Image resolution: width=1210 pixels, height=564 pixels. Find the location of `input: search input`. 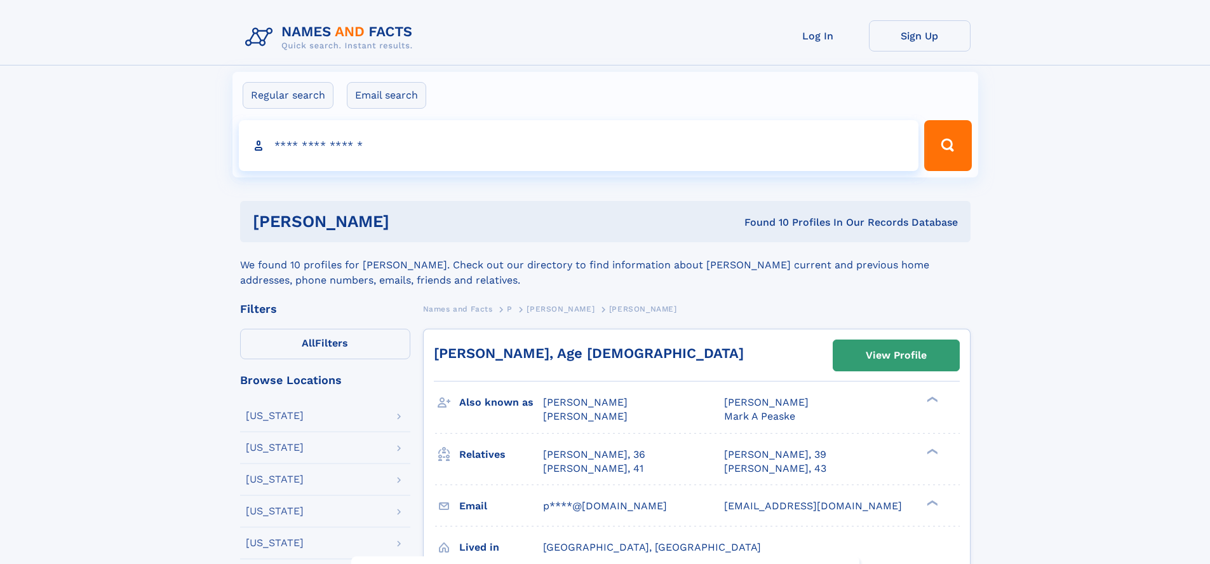

input: search input is located at coordinates (579, 145).